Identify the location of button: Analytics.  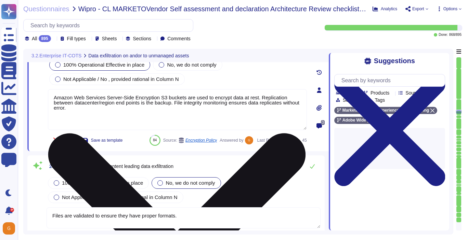
(385, 9).